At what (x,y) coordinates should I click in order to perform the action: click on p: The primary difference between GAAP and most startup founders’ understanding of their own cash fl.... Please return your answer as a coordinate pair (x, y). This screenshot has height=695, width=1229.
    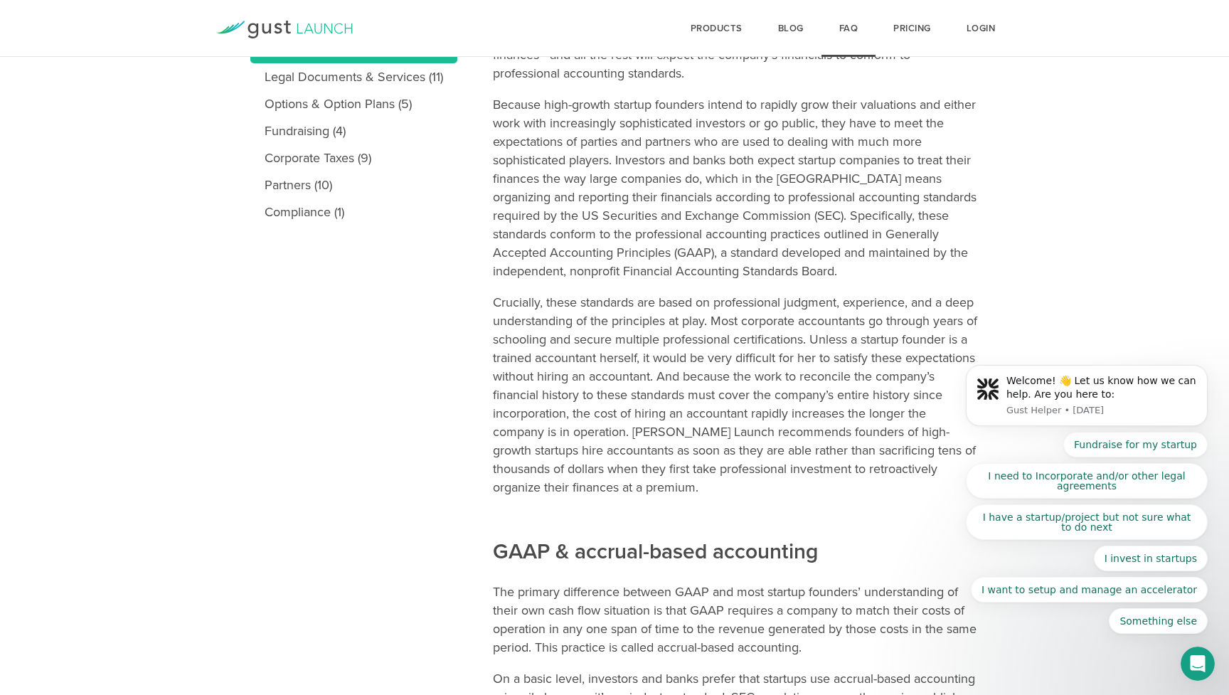
    Looking at the image, I should click on (736, 620).